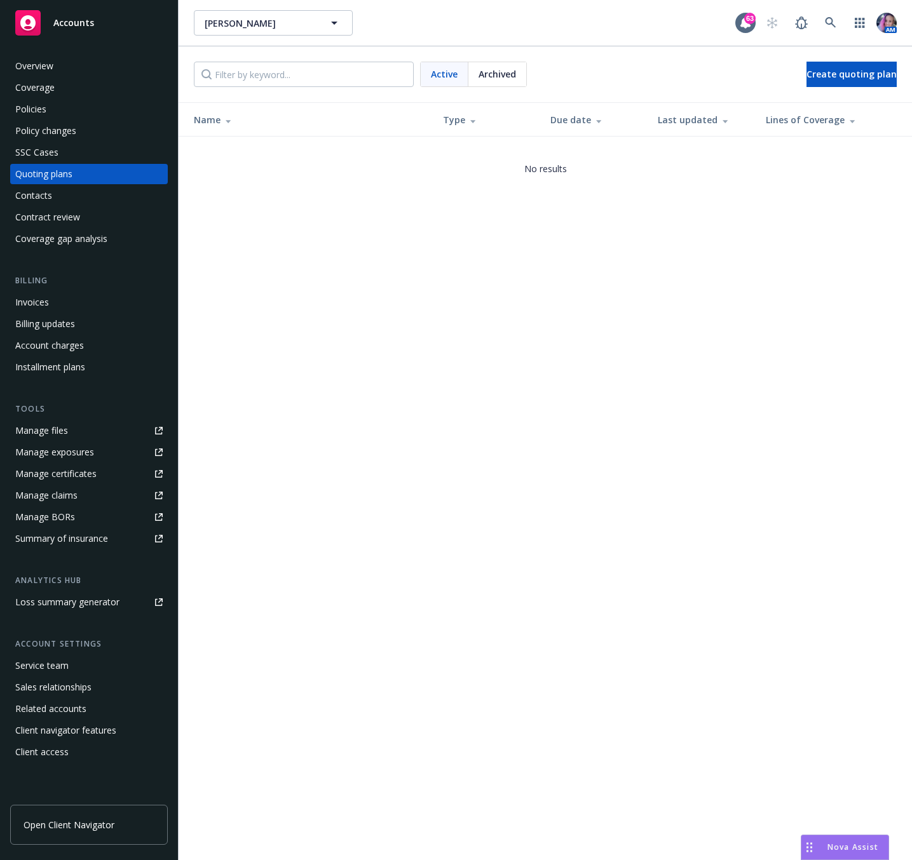 The height and width of the screenshot is (860, 912). I want to click on a: Manage certificates, so click(89, 474).